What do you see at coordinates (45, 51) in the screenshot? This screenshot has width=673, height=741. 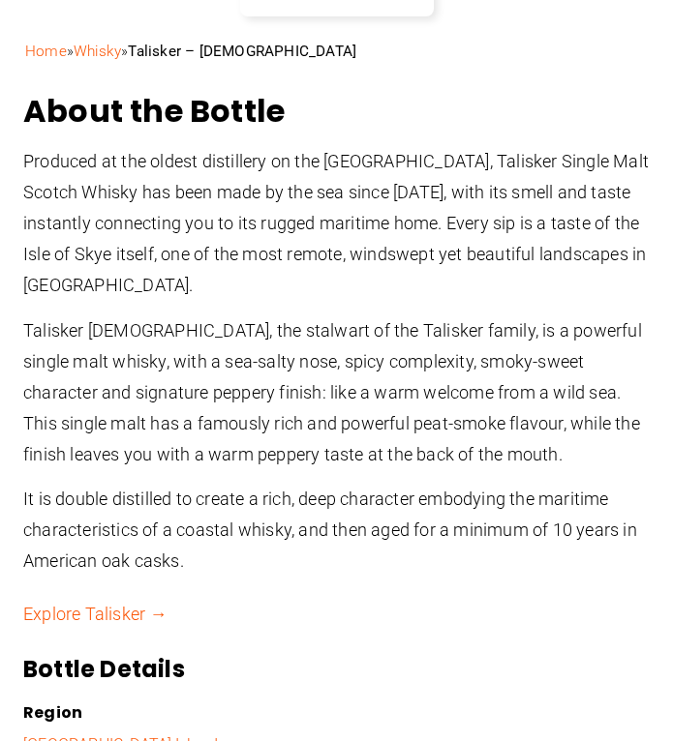 I see `a: Home` at bounding box center [45, 51].